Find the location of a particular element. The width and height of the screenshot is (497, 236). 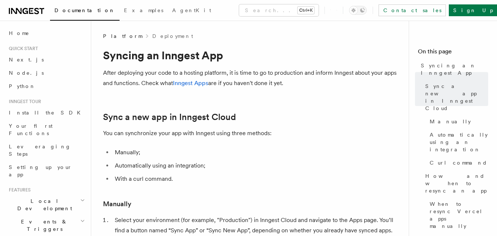

span: AgentKit is located at coordinates (192, 10).